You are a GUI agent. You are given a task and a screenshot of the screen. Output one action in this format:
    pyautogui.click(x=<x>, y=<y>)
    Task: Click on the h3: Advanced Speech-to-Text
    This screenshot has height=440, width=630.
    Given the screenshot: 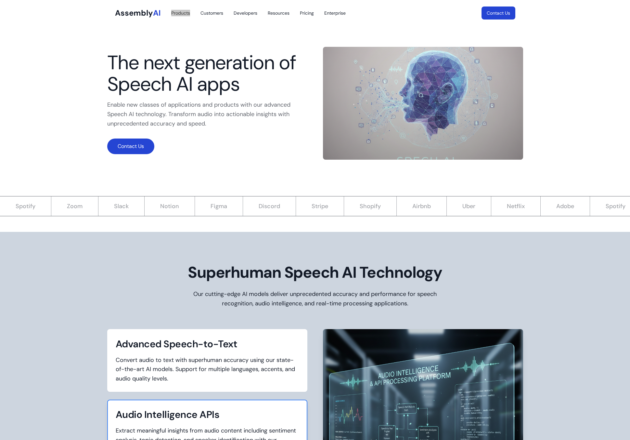 What is the action you would take?
    pyautogui.click(x=207, y=343)
    